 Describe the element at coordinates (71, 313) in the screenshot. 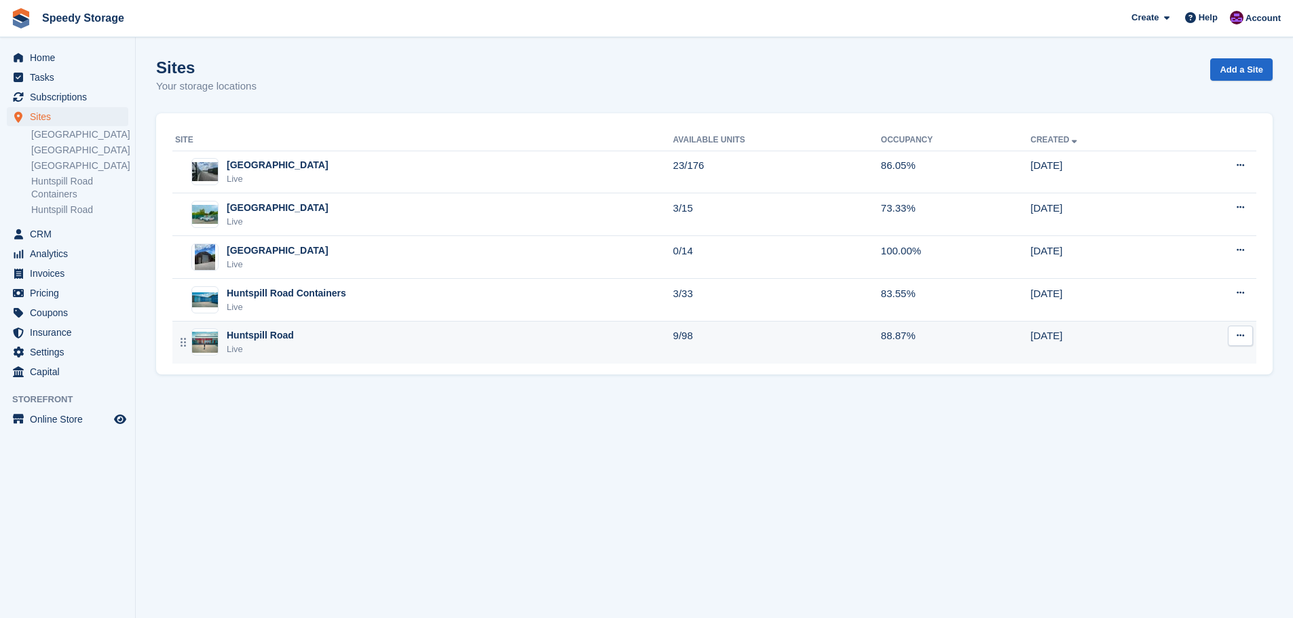

I see `span: Coupons` at that location.